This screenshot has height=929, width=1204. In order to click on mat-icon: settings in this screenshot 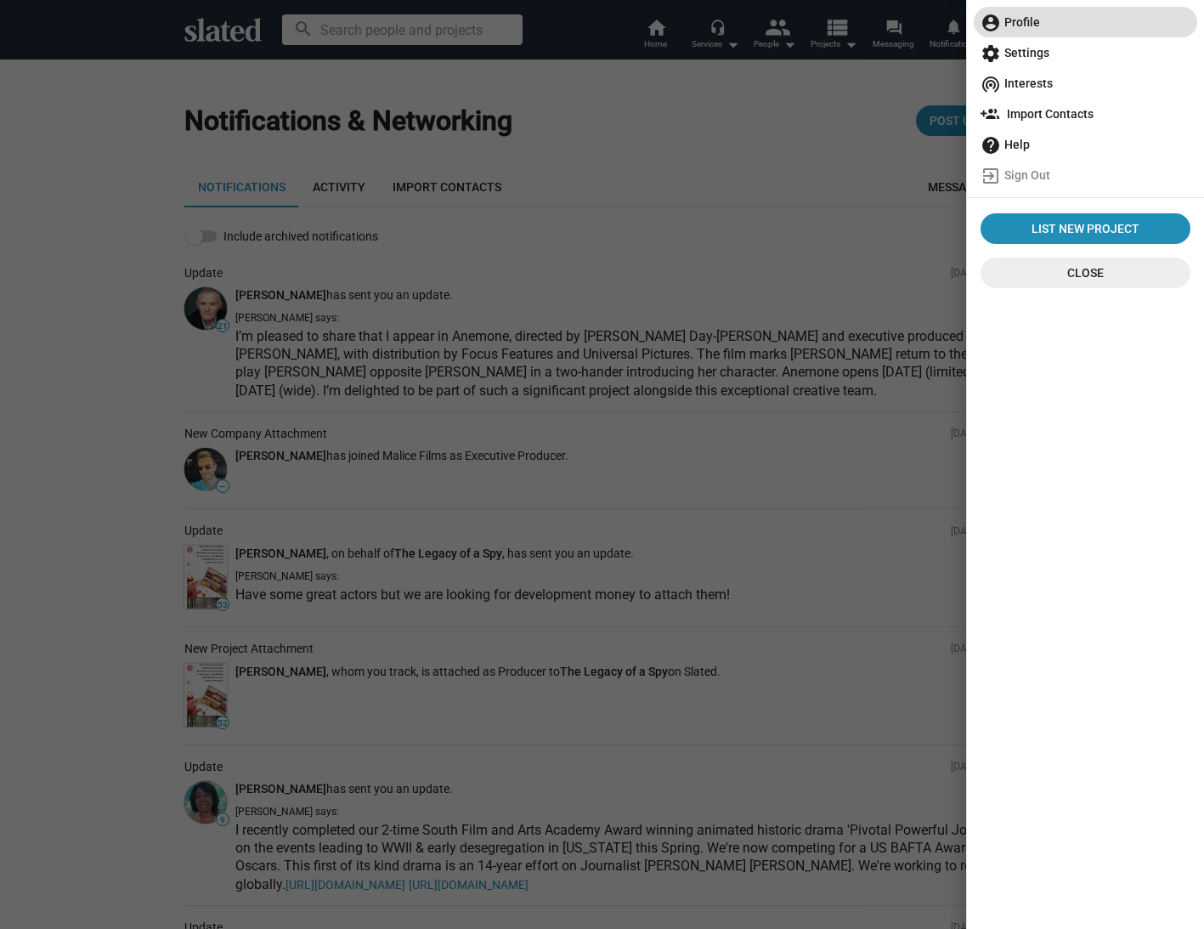, I will do `click(991, 54)`.